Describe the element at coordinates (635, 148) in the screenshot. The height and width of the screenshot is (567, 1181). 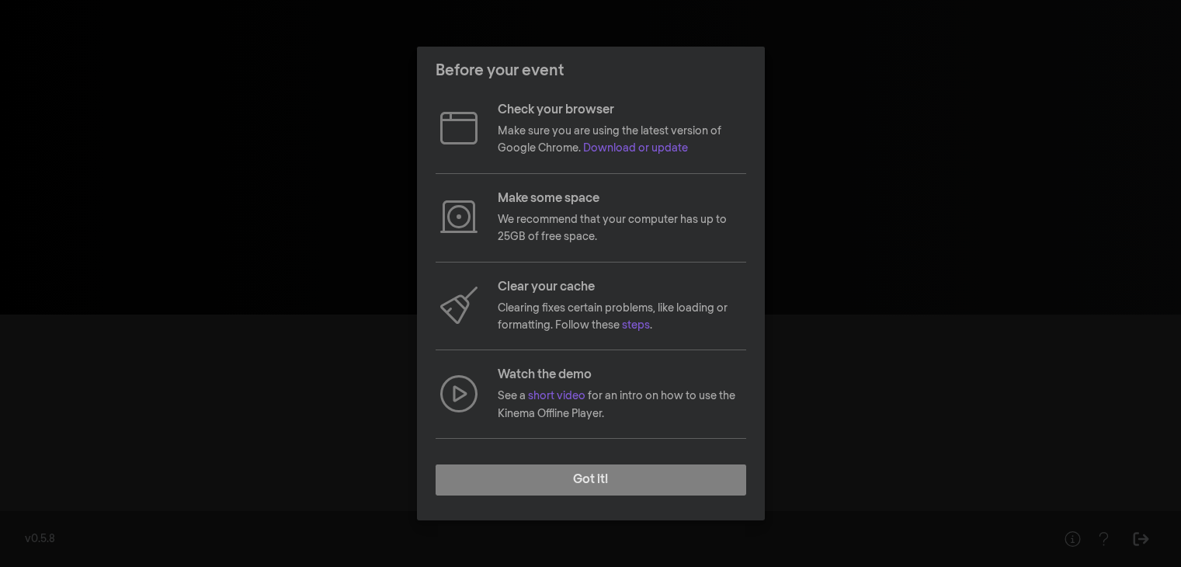
I see `a: Download or update` at that location.